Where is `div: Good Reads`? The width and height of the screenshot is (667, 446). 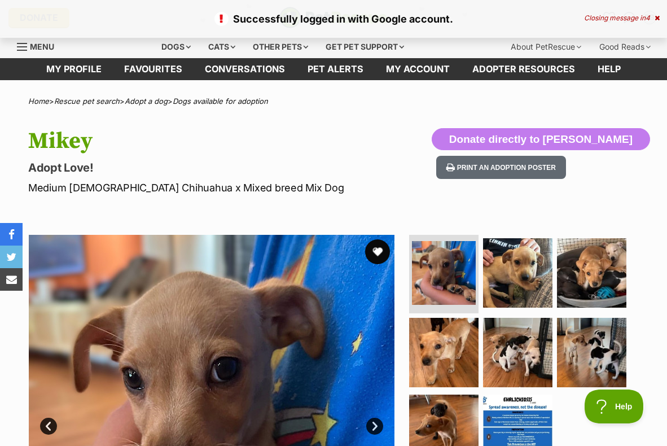
div: Good Reads is located at coordinates (625, 47).